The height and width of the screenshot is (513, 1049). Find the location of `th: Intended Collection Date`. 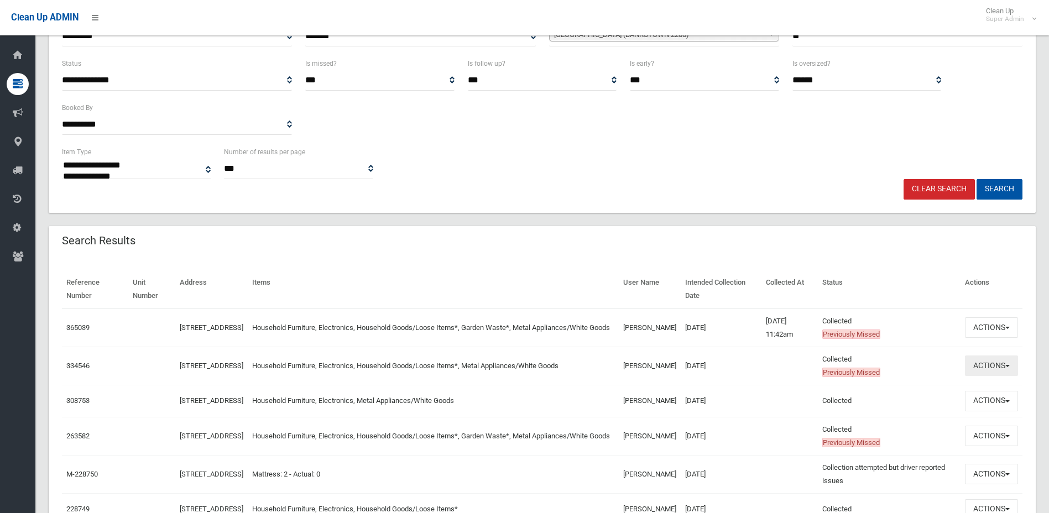

th: Intended Collection Date is located at coordinates (721, 289).